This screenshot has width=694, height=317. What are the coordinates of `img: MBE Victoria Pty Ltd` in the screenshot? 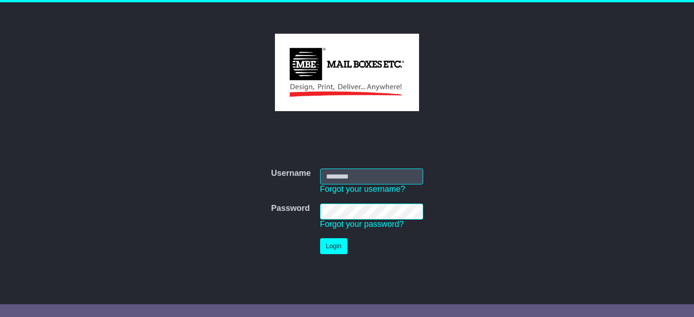 It's located at (346, 72).